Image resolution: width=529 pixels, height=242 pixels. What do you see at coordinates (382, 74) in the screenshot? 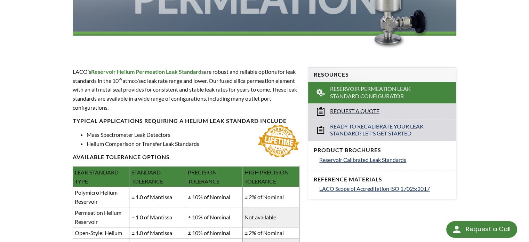
I see `h4: Resources` at bounding box center [382, 74].